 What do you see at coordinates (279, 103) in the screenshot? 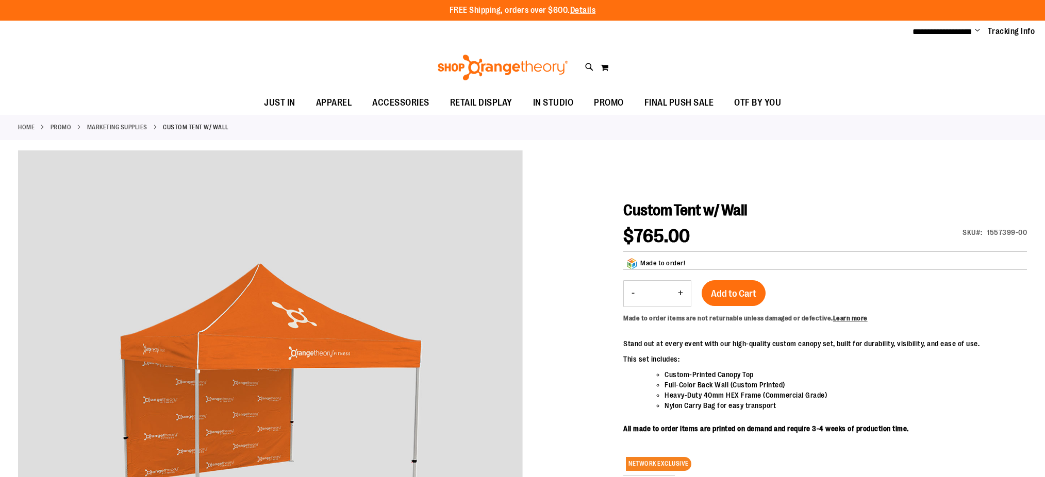
I see `a: JUST IN` at bounding box center [279, 103].